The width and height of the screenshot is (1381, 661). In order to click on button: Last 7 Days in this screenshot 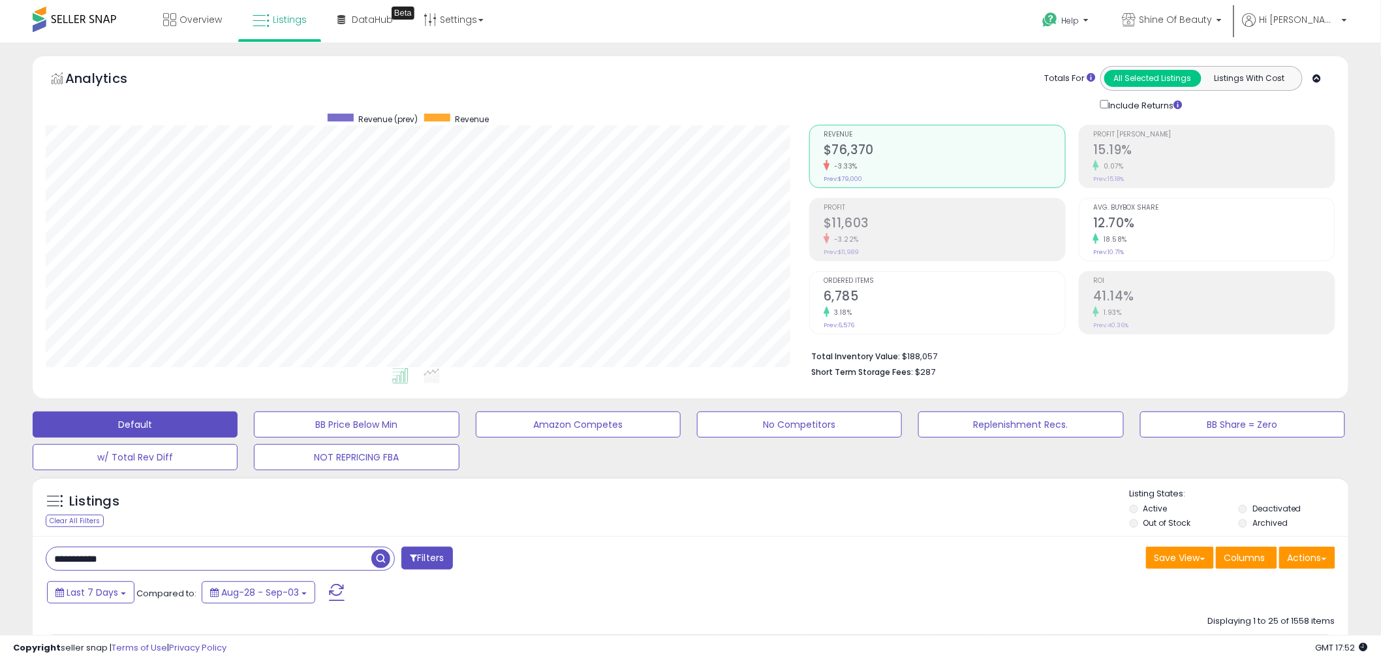, I will do `click(91, 592)`.